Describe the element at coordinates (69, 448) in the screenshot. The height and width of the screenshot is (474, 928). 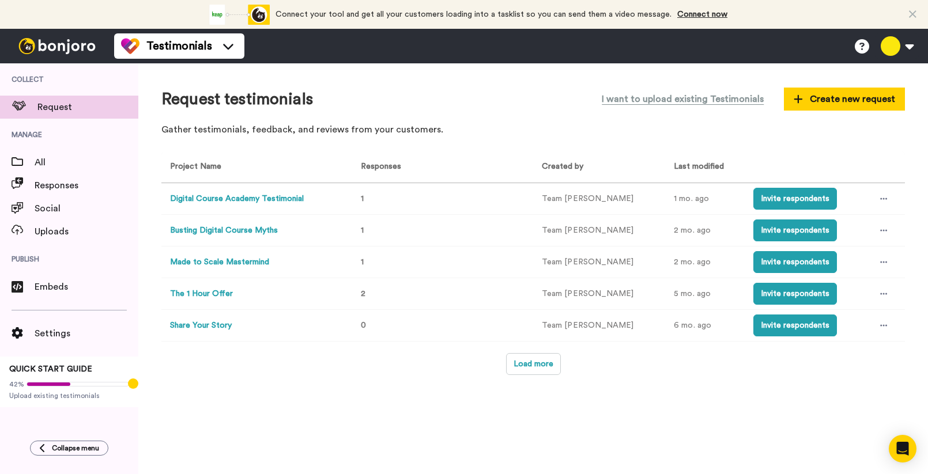
I see `button: Collapse menu` at that location.